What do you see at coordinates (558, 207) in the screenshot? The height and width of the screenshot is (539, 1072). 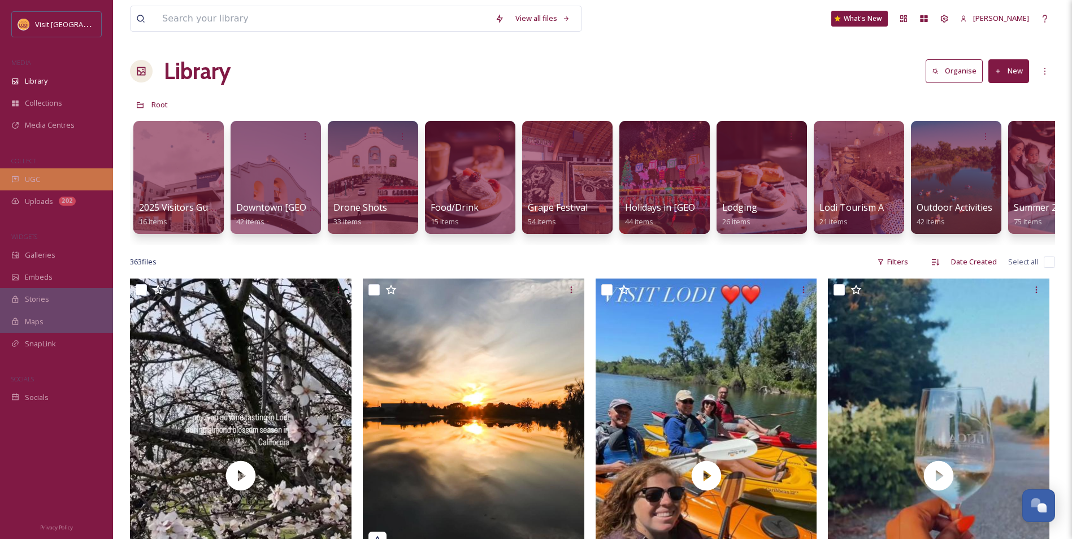 I see `span: Grape Festival` at bounding box center [558, 207].